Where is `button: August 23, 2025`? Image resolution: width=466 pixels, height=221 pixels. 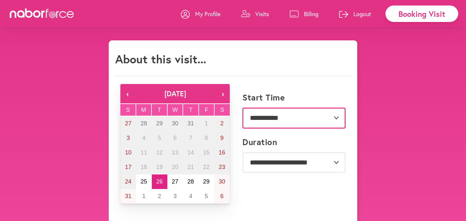 button: August 23, 2025 is located at coordinates (222, 167).